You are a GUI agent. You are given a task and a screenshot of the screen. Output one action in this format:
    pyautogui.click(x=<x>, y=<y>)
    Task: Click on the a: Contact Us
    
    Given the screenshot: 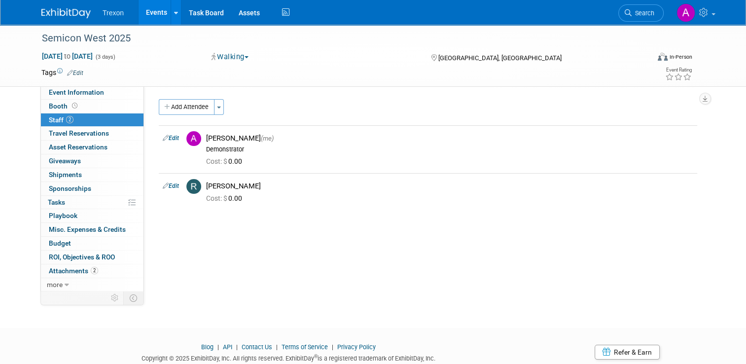 What is the action you would take?
    pyautogui.click(x=257, y=347)
    